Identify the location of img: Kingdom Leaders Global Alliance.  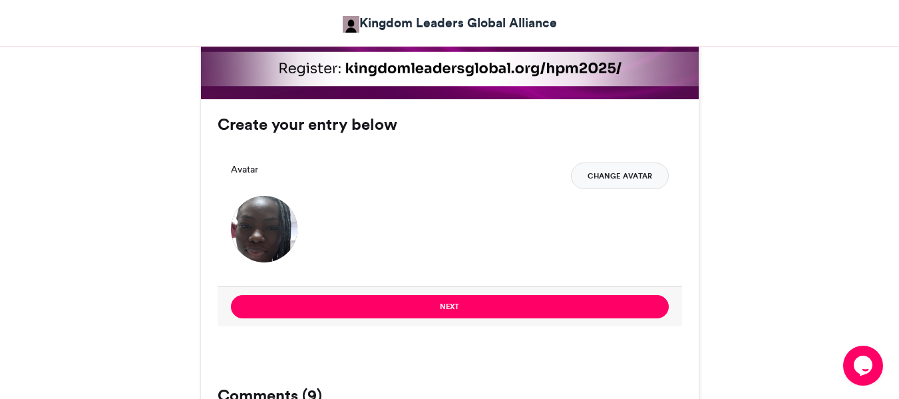
(351, 24).